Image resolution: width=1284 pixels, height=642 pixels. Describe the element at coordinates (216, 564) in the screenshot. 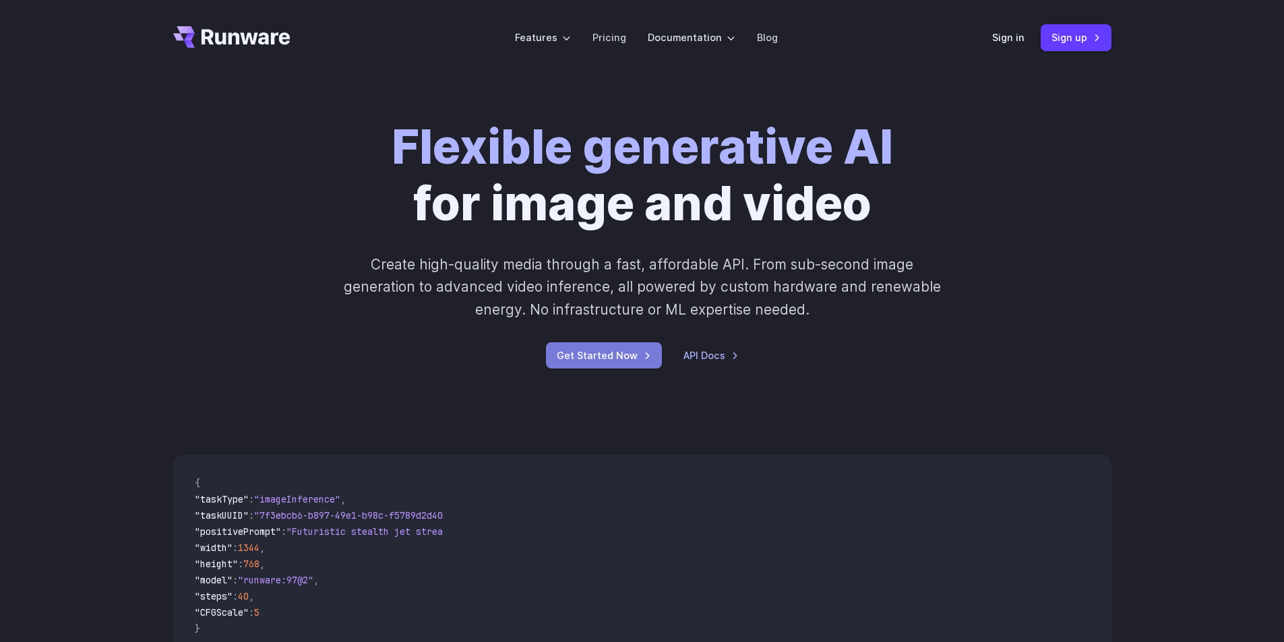

I see `span: "height"` at that location.